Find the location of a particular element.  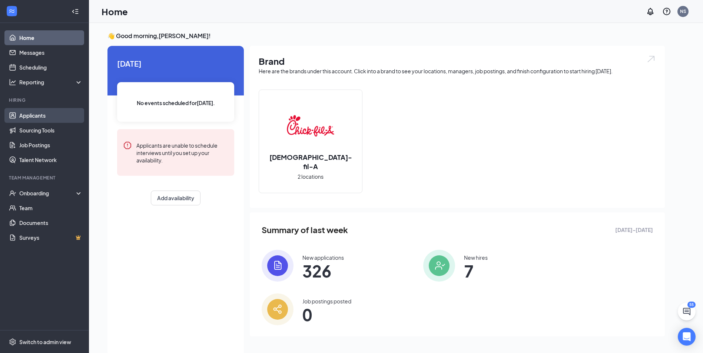

a: Scheduling is located at coordinates (51, 67).